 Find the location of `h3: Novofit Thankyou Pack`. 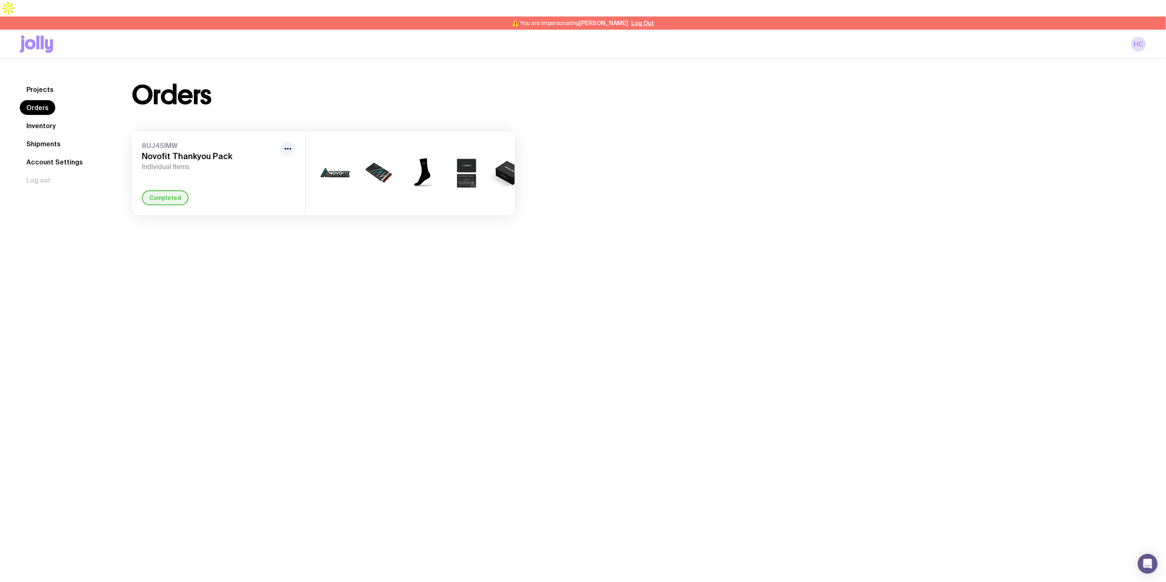

h3: Novofit Thankyou Pack is located at coordinates (210, 156).